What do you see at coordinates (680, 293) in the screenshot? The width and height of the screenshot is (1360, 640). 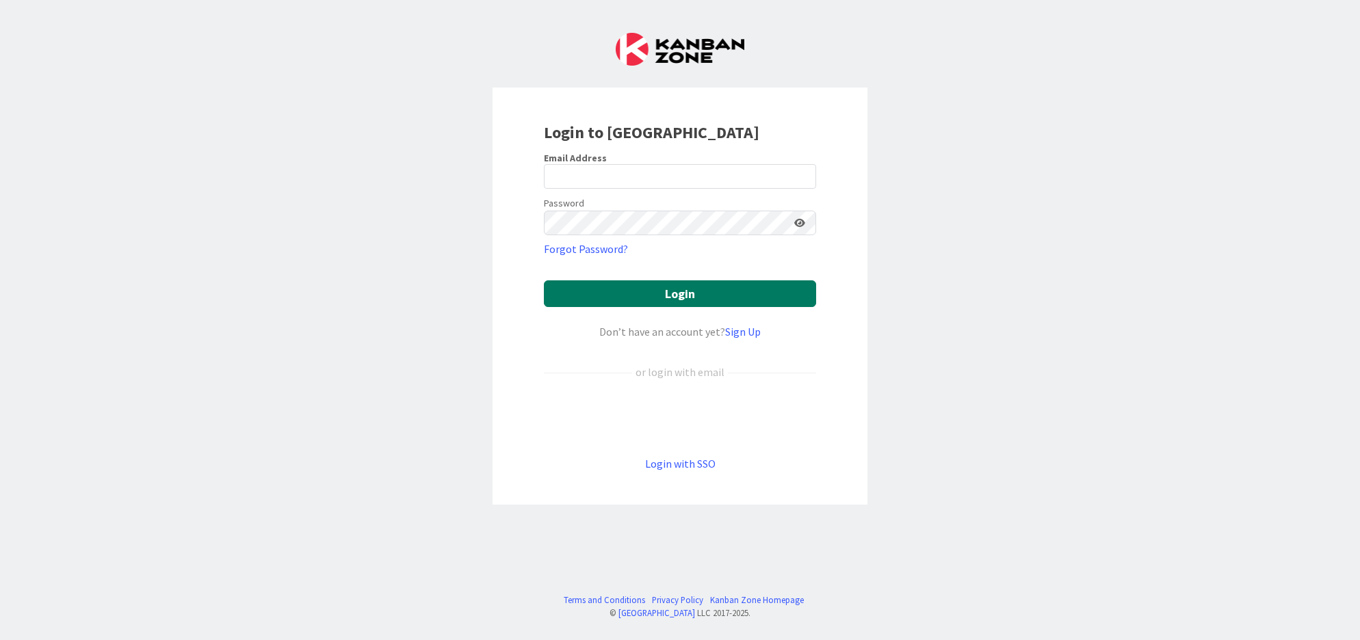 I see `button: Login` at bounding box center [680, 293].